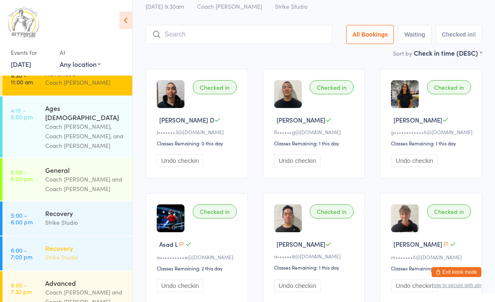  I want to click on div: 8, so click(475, 34).